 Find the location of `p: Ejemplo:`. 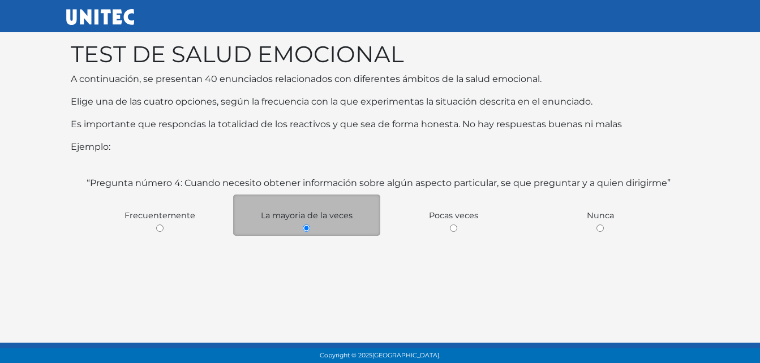

p: Ejemplo: is located at coordinates (380, 147).